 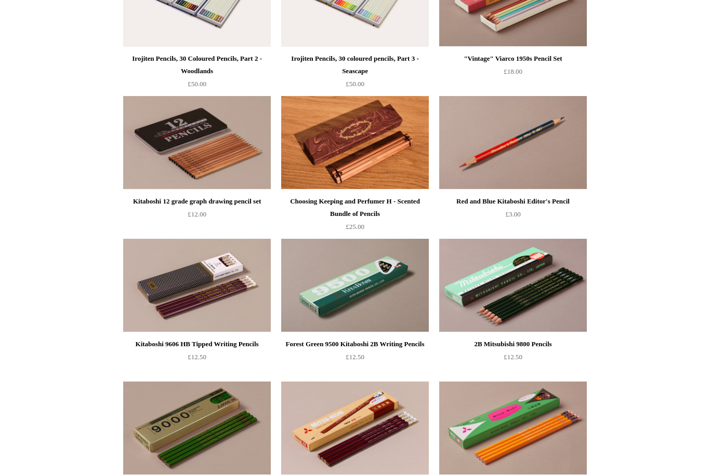 What do you see at coordinates (513, 72) in the screenshot?
I see `span: £18.00` at bounding box center [513, 72].